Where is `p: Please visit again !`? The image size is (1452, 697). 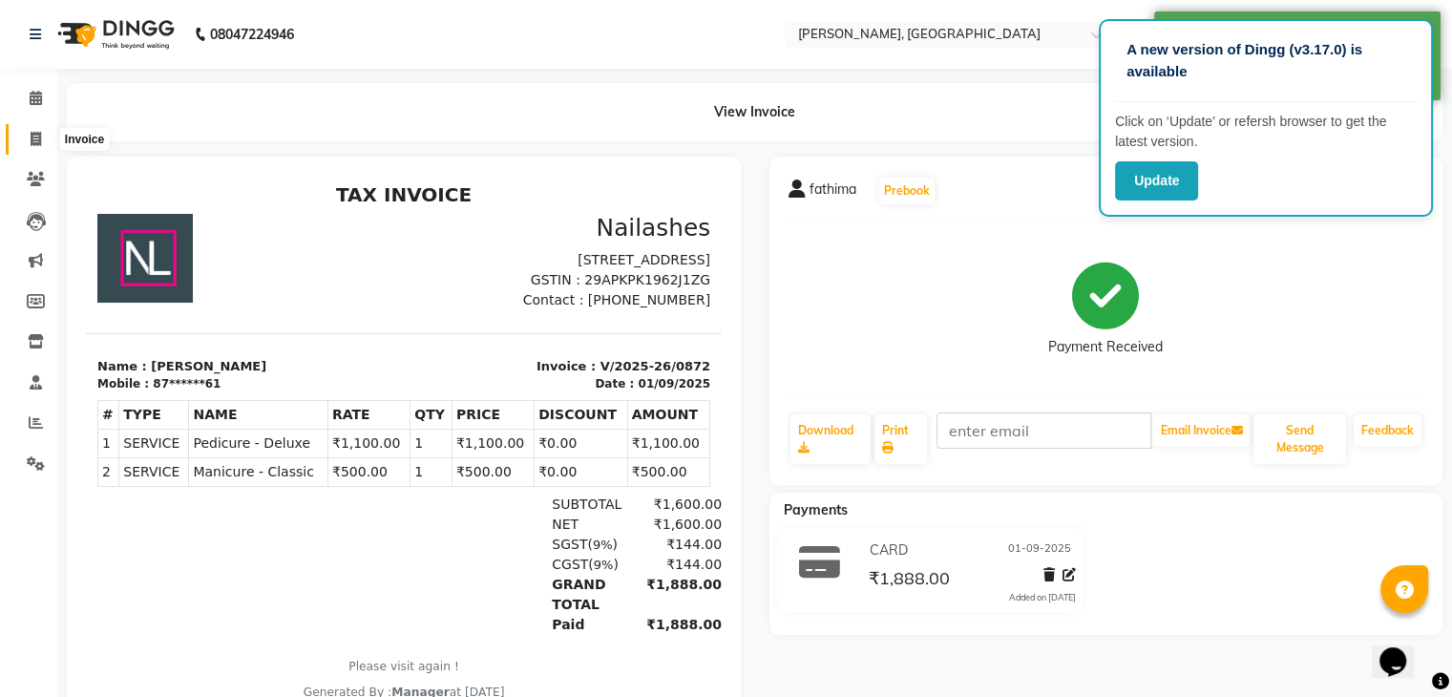 p: Please visit again ! is located at coordinates (318, 491).